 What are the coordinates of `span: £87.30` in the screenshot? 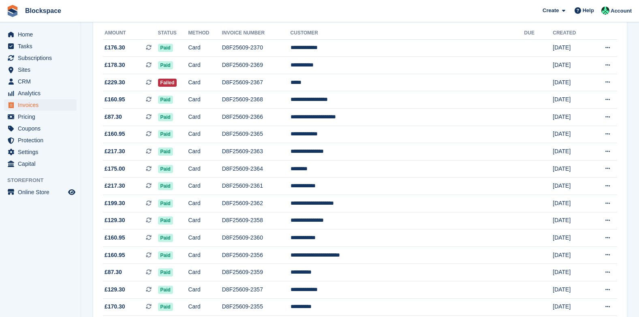 It's located at (113, 272).